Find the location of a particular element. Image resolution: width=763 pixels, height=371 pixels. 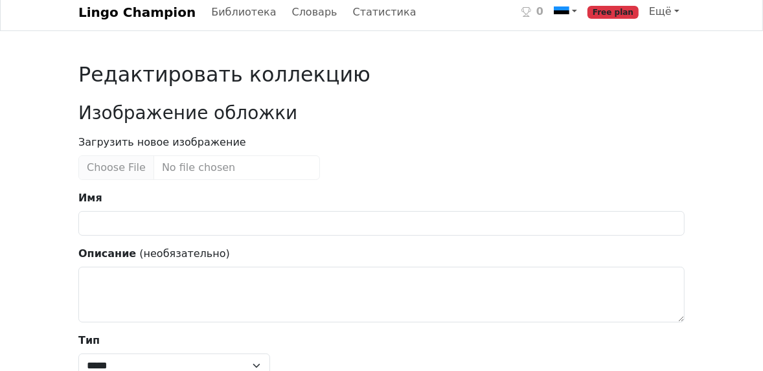

h3: Изображение обложки is located at coordinates (381, 113).